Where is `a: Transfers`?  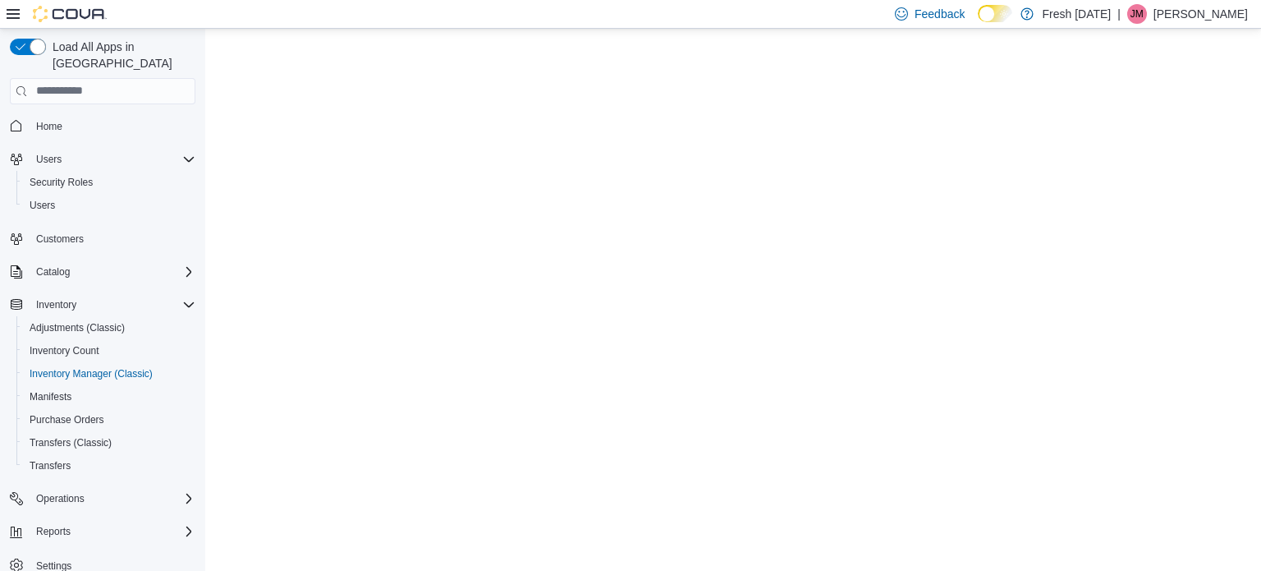
a: Transfers is located at coordinates (50, 466).